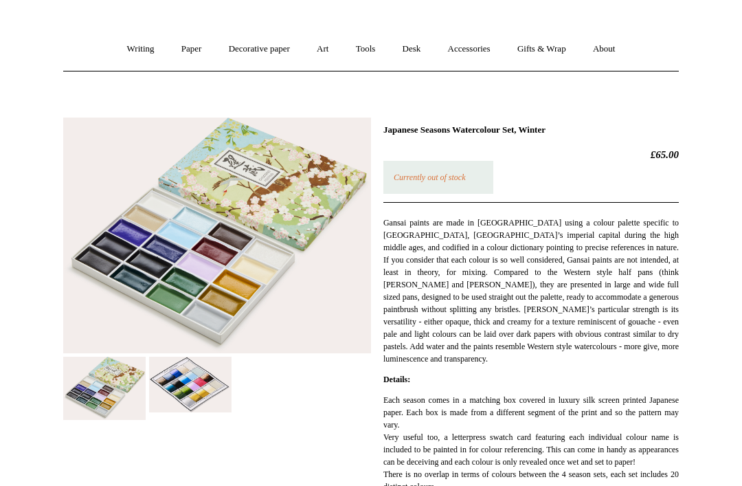  What do you see at coordinates (604, 49) in the screenshot?
I see `a: About` at bounding box center [604, 49].